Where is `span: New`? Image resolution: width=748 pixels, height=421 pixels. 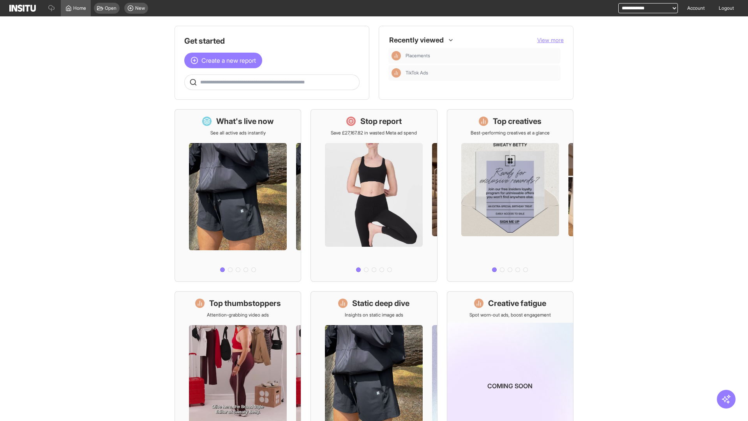 span: New is located at coordinates (140, 8).